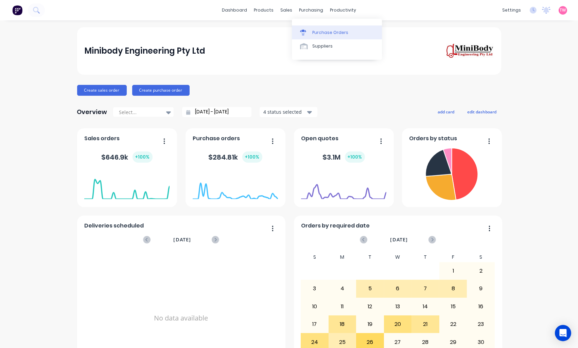 The height and width of the screenshot is (348, 578). I want to click on div: Open Intercom Messenger, so click(563, 333).